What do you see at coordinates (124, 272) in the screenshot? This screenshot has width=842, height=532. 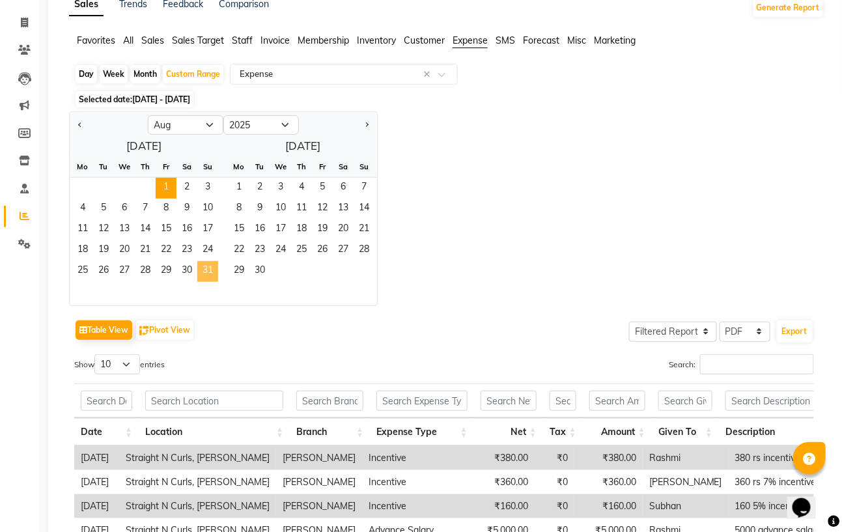 I see `div: Wednesday, August 27, 2025` at bounding box center [124, 272].